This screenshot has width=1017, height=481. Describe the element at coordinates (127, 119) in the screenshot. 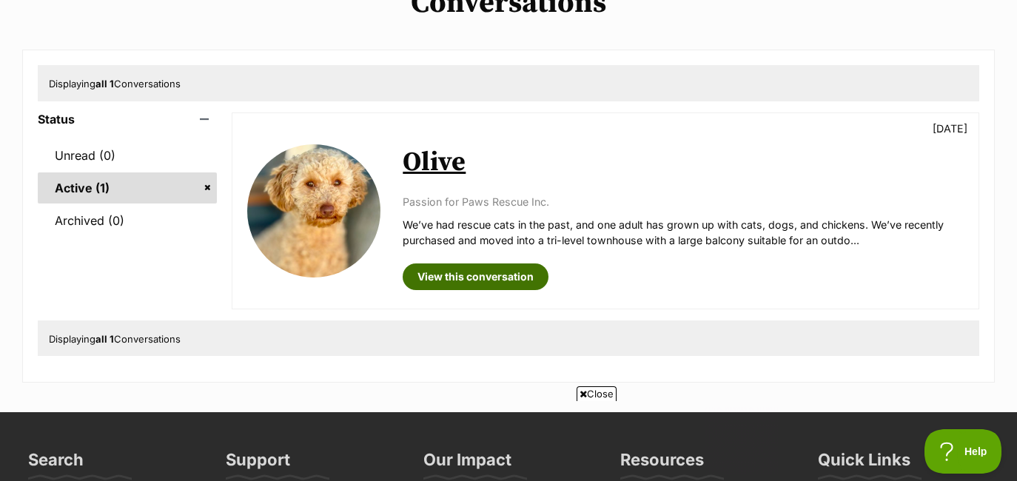

I see `header: Status` at that location.